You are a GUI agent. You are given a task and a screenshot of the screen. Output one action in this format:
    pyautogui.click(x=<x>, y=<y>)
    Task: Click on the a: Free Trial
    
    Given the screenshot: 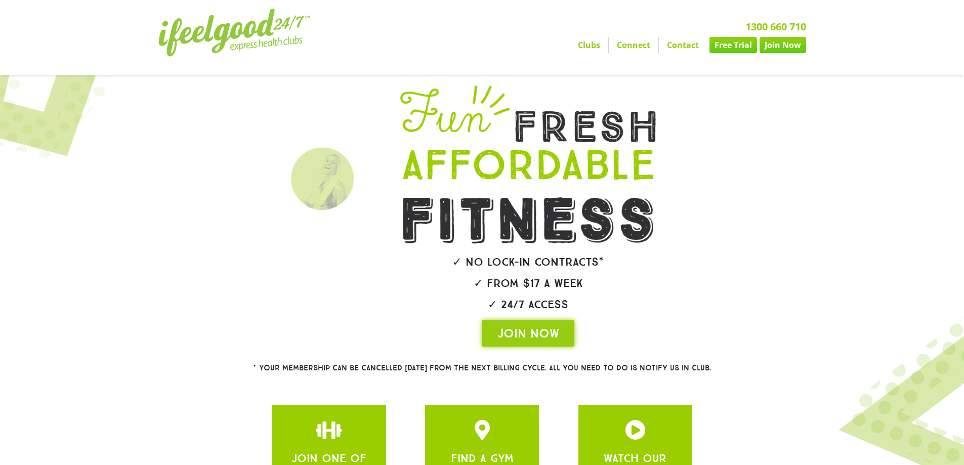 What is the action you would take?
    pyautogui.click(x=733, y=45)
    